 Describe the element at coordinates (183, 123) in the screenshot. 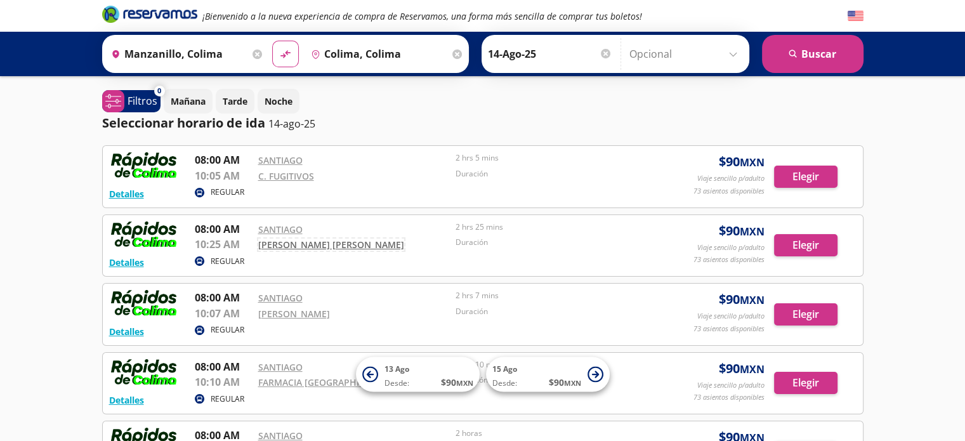

I see `p: Seleccionar horario de ida` at that location.